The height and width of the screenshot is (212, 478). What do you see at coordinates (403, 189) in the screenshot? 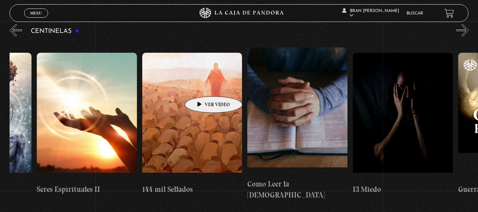
I see `h4: El Miedo` at bounding box center [403, 189].